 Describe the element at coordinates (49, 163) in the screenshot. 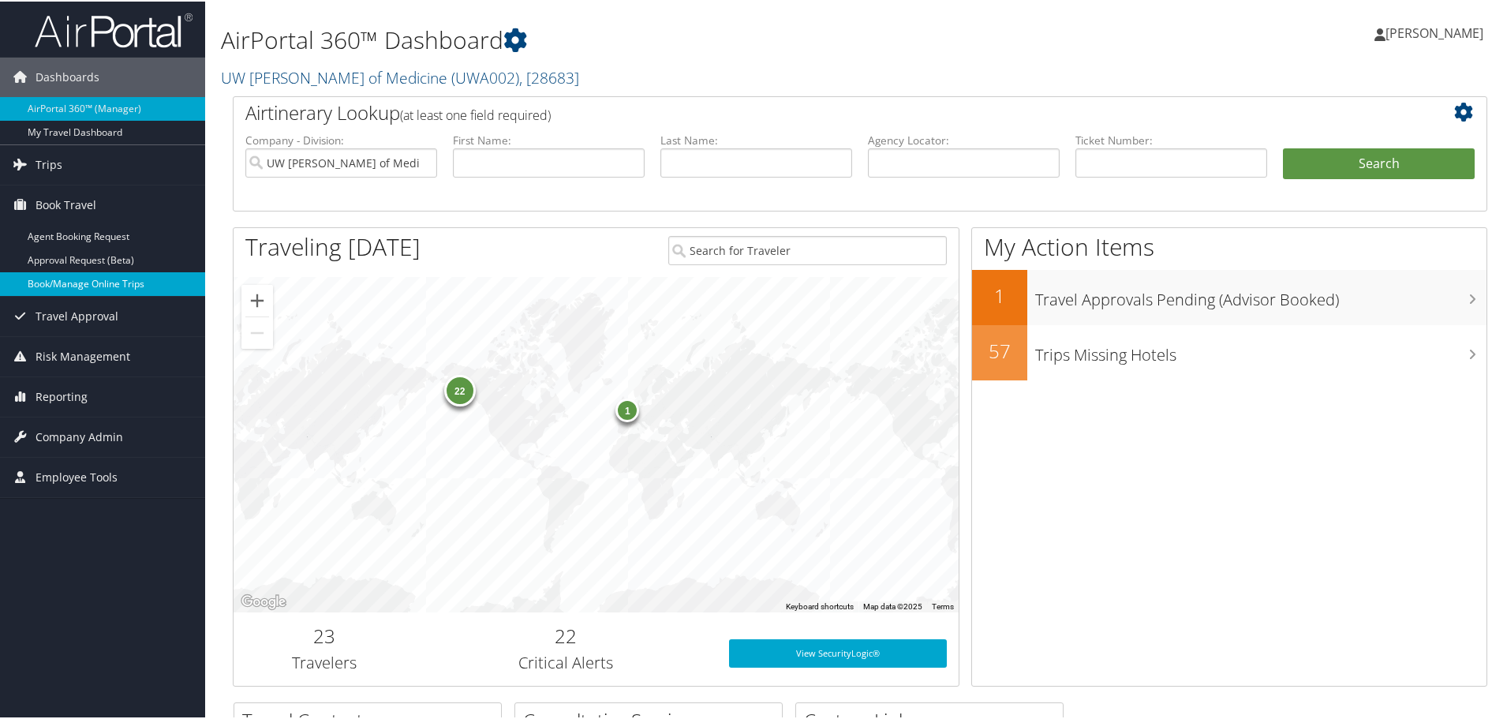

I see `span: Trips` at that location.